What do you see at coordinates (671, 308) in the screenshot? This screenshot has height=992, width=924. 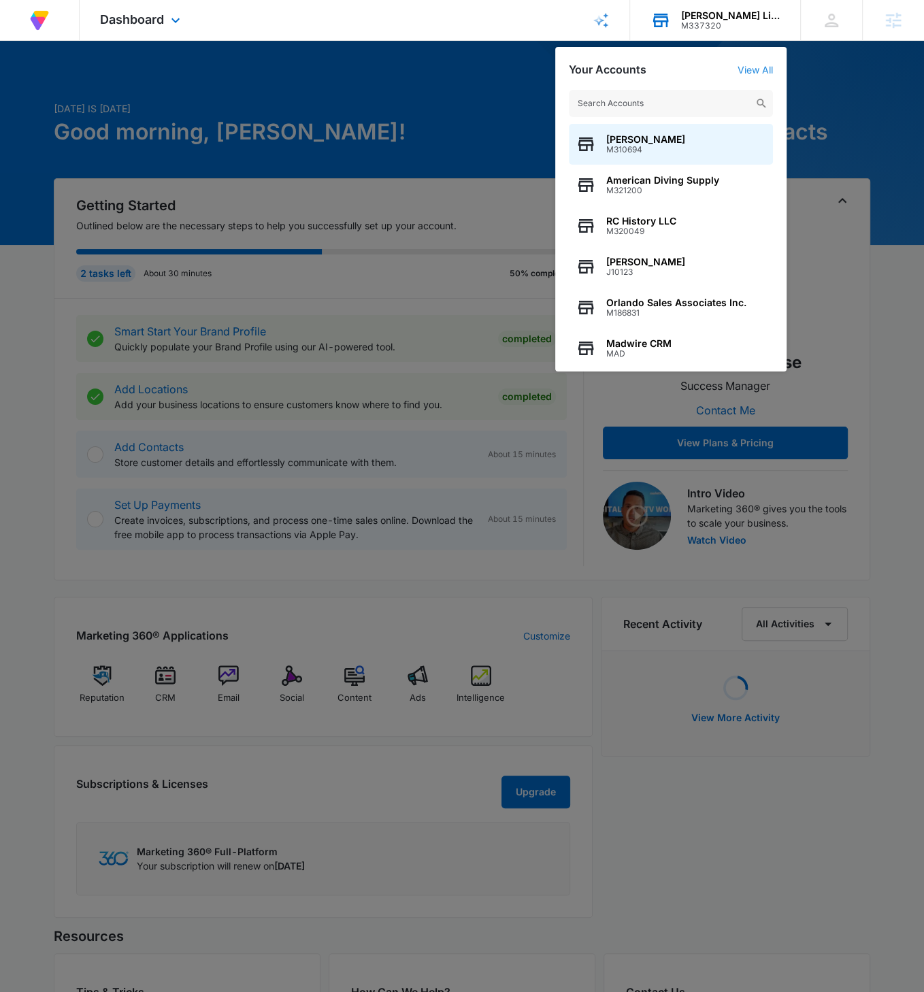 I see `button: Orlando Sales Associates Inc.M186831` at bounding box center [671, 308].